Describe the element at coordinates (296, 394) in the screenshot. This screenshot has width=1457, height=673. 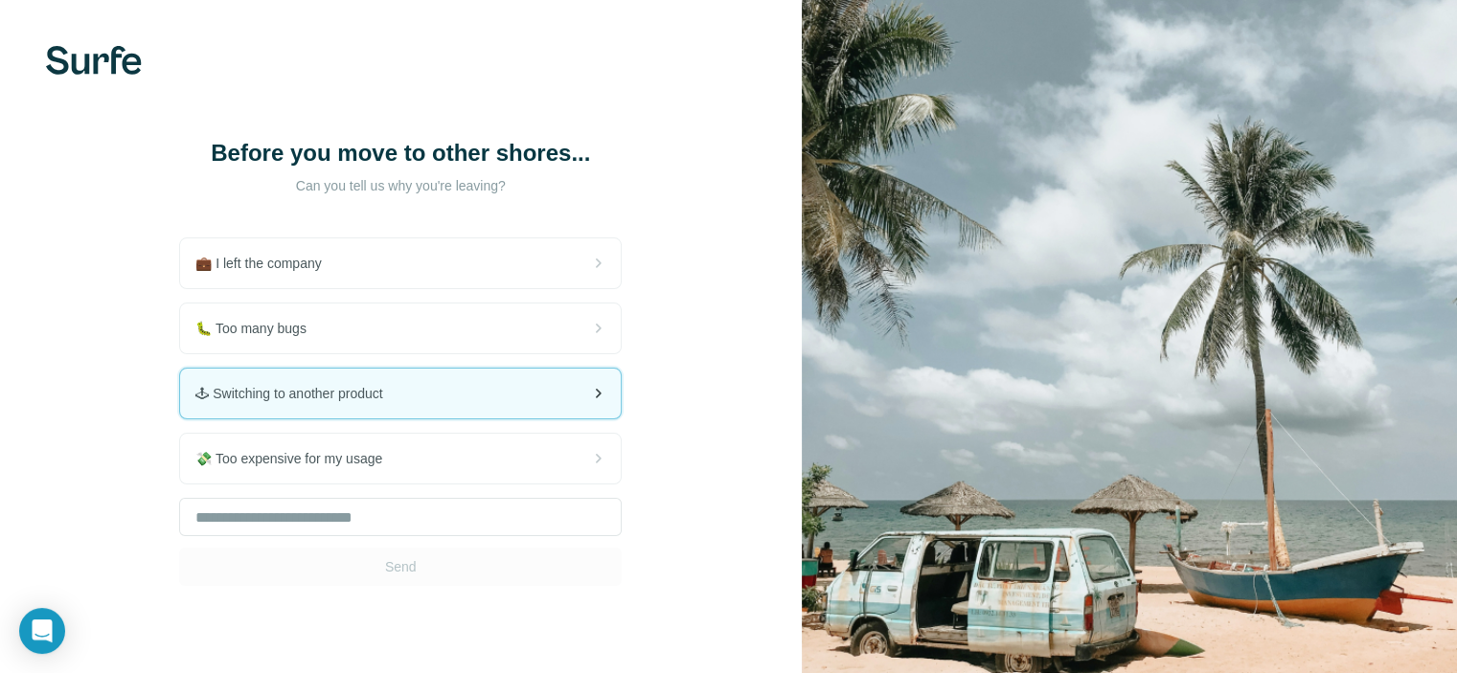
I see `span: 🕹 Switching to another product` at that location.